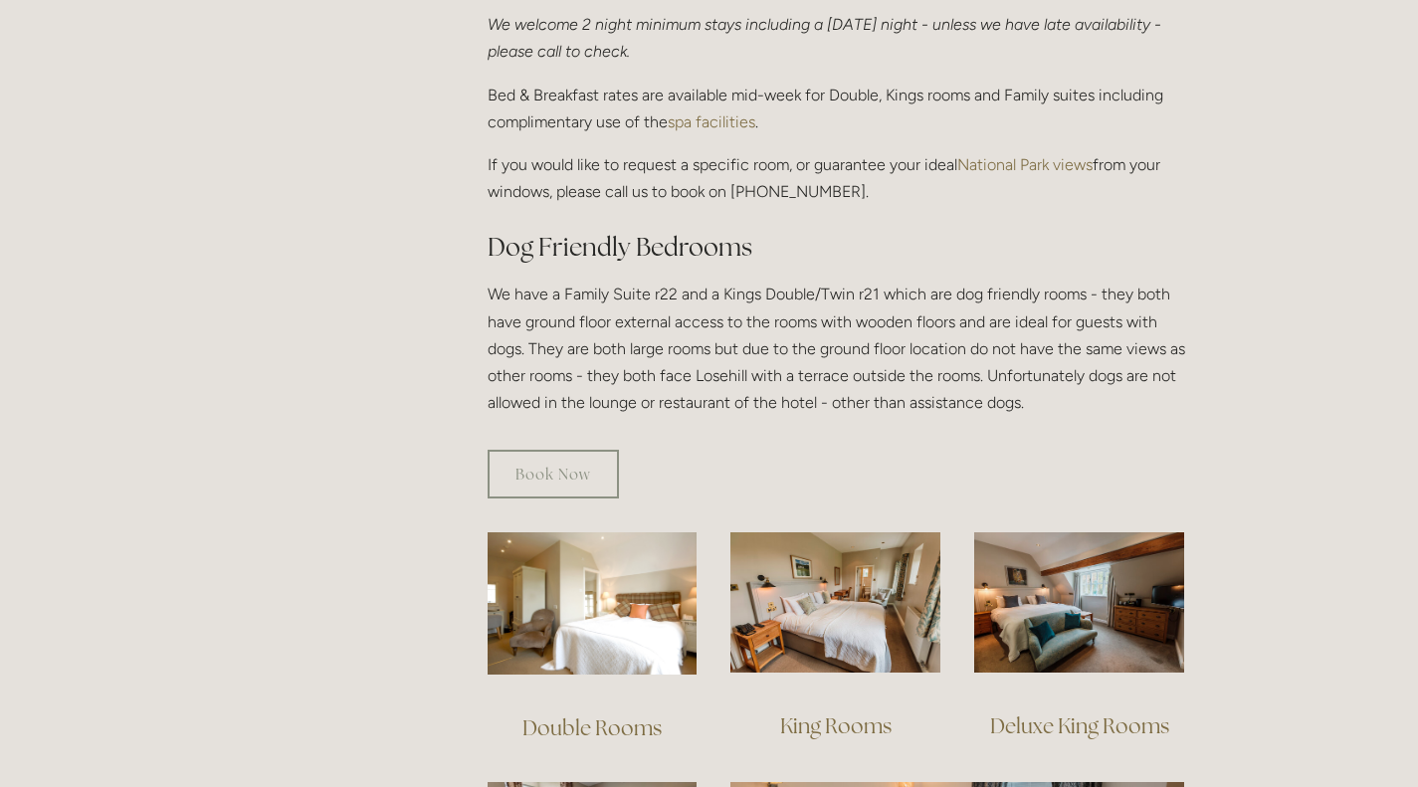 The height and width of the screenshot is (787, 1418). I want to click on h2: Dog Friendly Bedrooms, so click(836, 247).